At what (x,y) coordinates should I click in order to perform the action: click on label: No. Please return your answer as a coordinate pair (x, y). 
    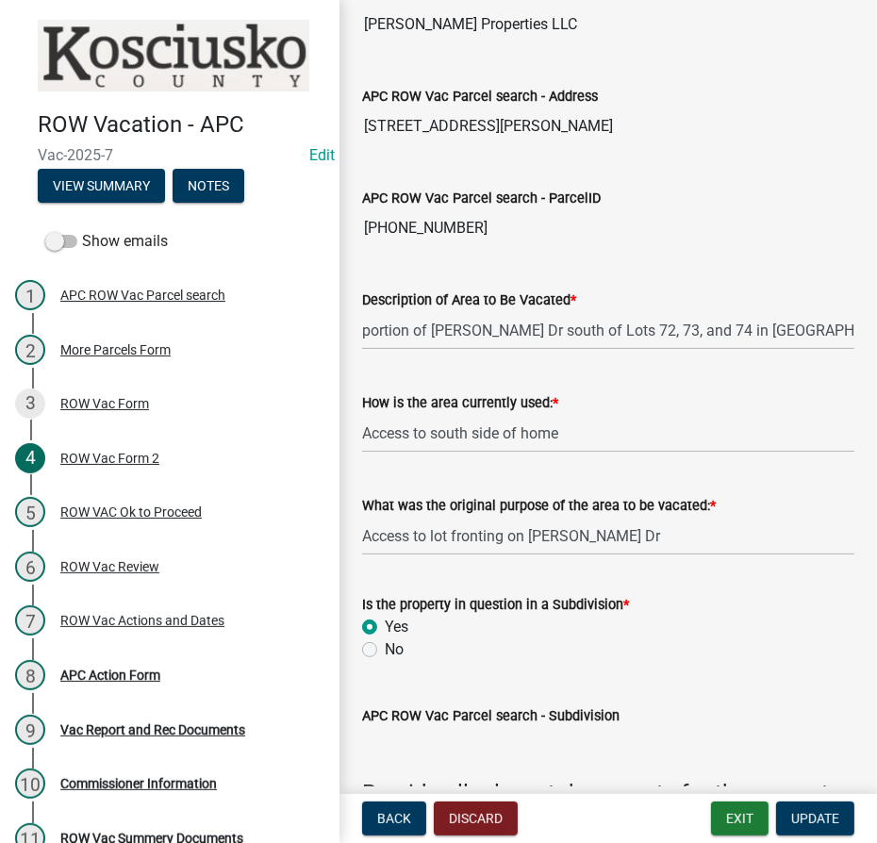
    Looking at the image, I should click on (394, 650).